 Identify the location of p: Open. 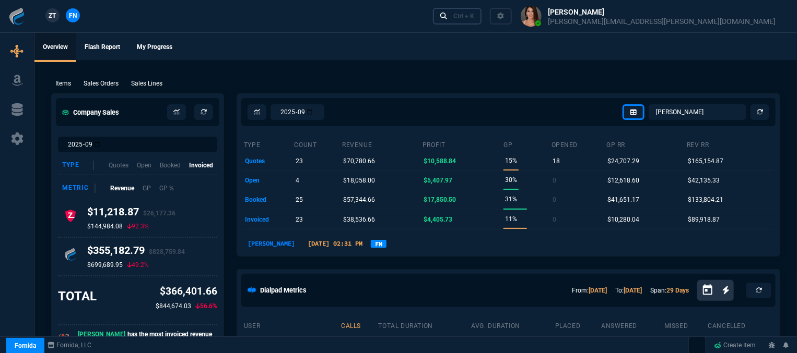
(144, 165).